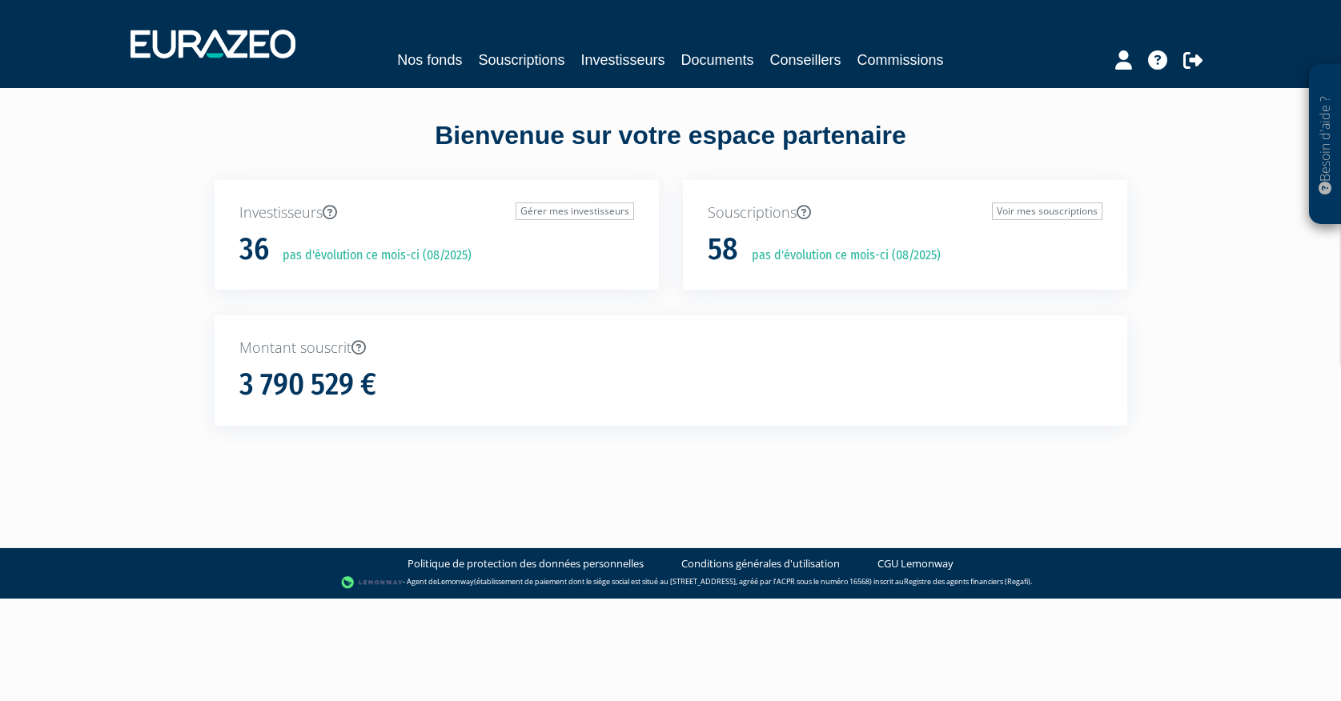  What do you see at coordinates (1325, 145) in the screenshot?
I see `p: Besoin d'aide ?` at bounding box center [1325, 145].